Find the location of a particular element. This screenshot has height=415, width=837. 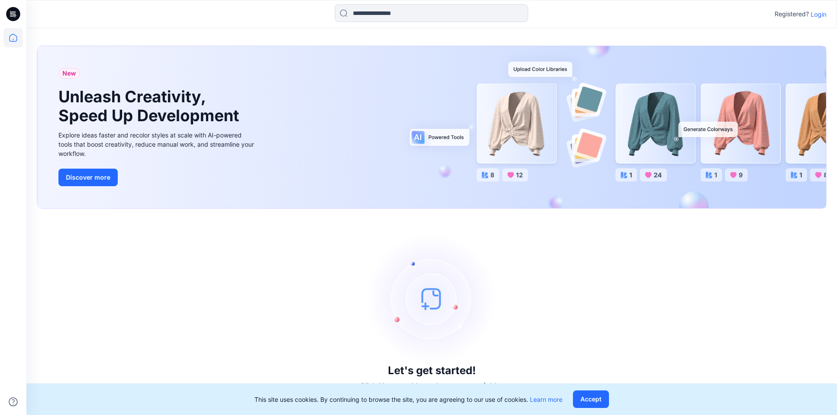

p: Registered? is located at coordinates (791, 14).